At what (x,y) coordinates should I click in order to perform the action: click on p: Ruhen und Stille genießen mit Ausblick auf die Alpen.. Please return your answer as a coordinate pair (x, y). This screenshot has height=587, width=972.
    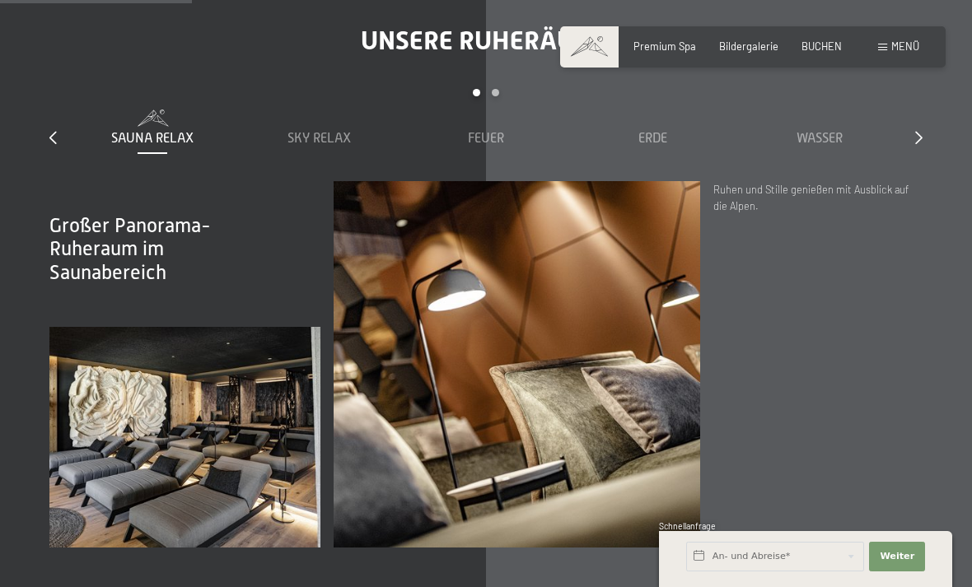
    Looking at the image, I should click on (818, 198).